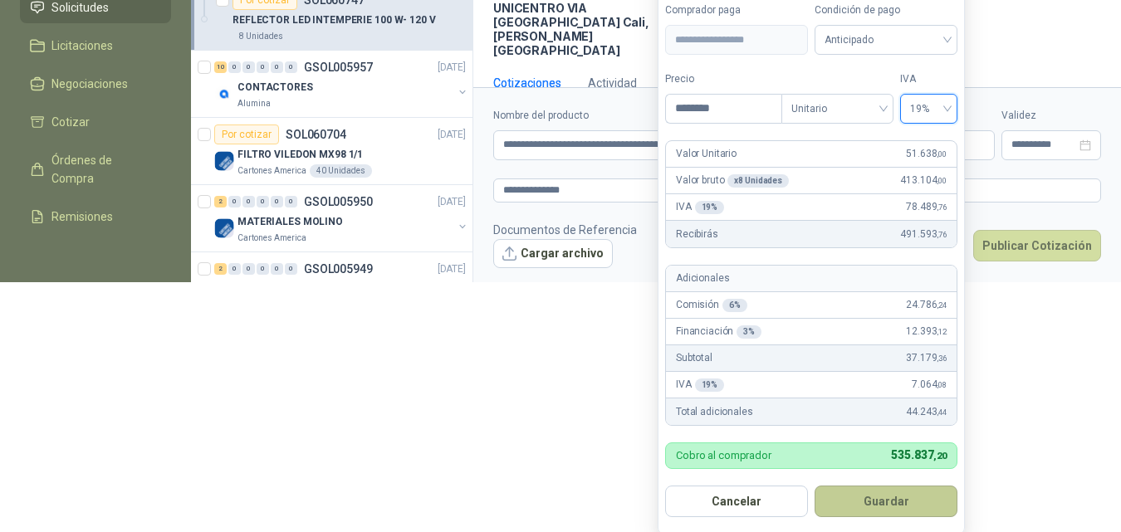  What do you see at coordinates (942, 305) in the screenshot?
I see `span: ,24` at bounding box center [942, 305].